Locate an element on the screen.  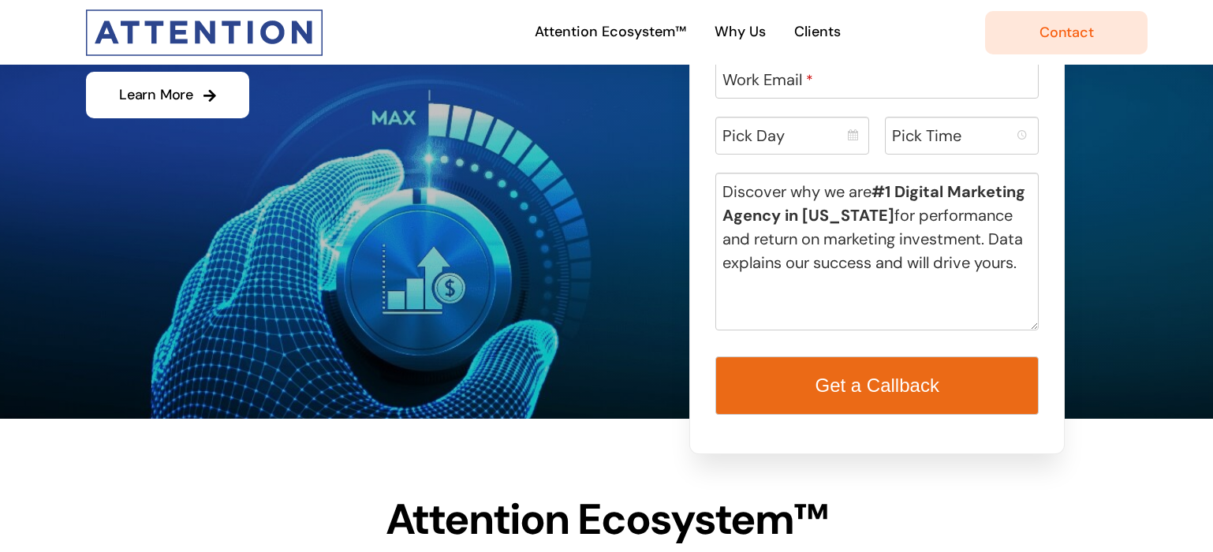
label: Pick Time is located at coordinates (927, 136).